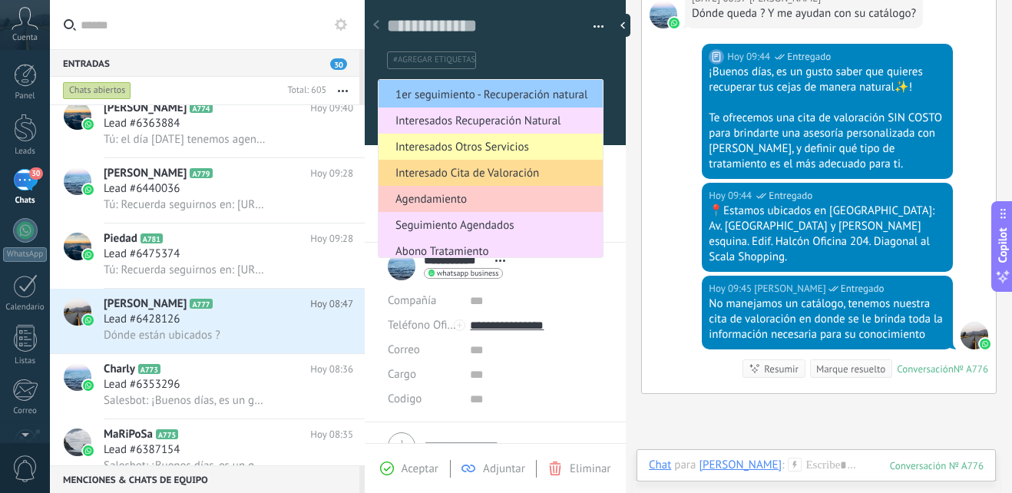 The height and width of the screenshot is (493, 1012). I want to click on span: #agregar etiquetas, so click(434, 60).